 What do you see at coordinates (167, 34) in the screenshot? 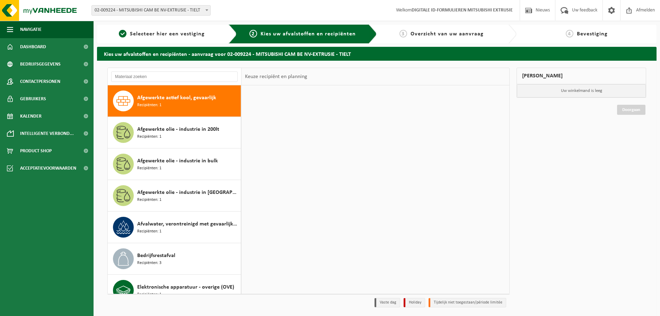
I see `span: Selecteer hier een vestiging` at bounding box center [167, 34].